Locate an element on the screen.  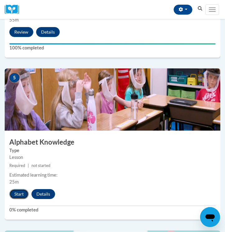
label: 0% completed is located at coordinates (112, 210).